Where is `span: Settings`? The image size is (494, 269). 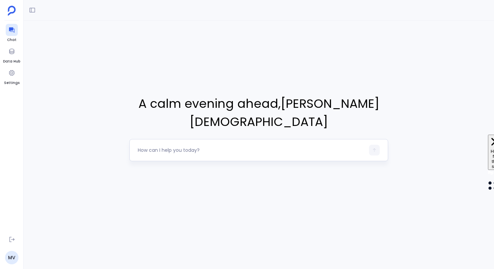
span: Settings is located at coordinates (12, 83).